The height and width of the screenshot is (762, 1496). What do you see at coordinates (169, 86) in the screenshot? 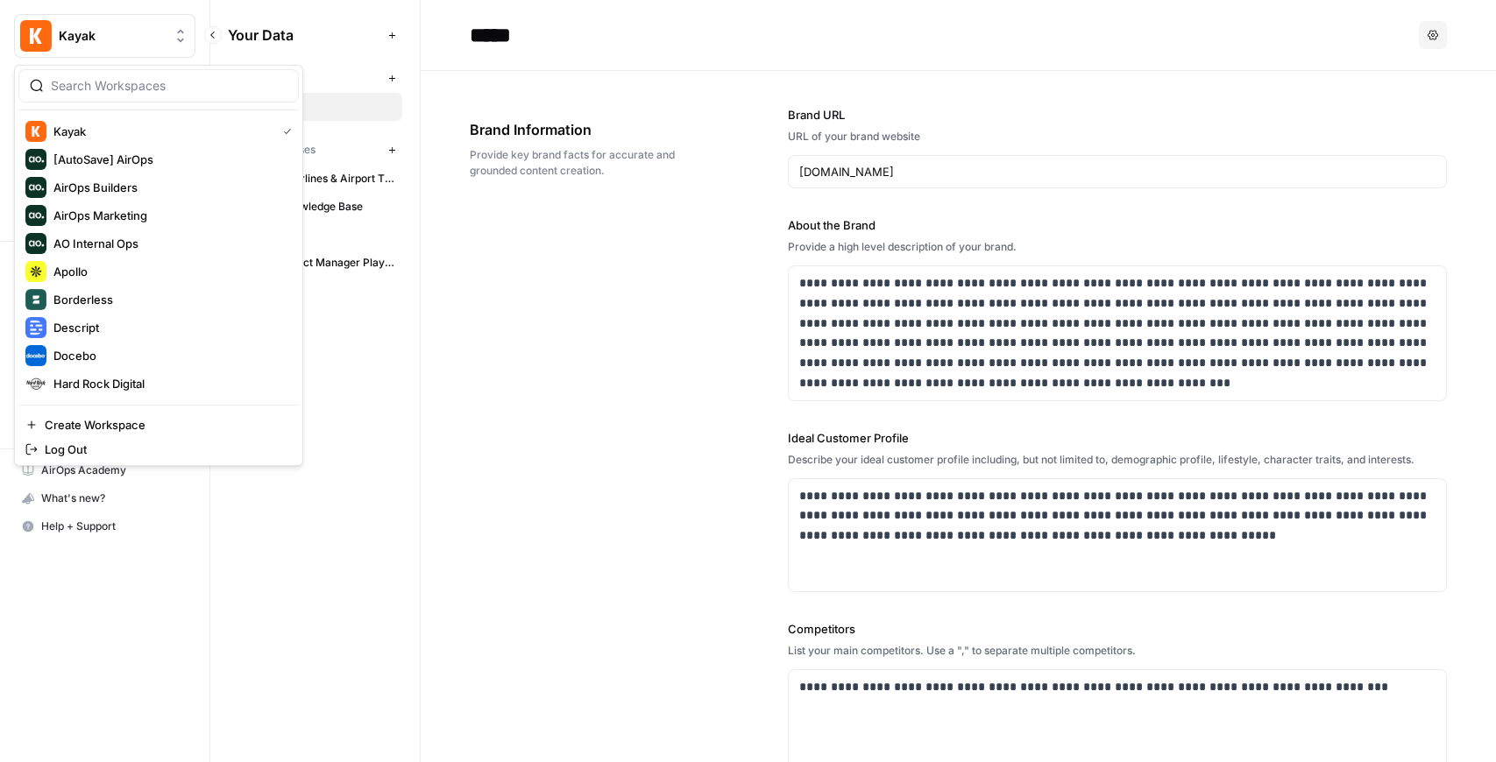
I see `input: Search Workspaces` at bounding box center [169, 86].